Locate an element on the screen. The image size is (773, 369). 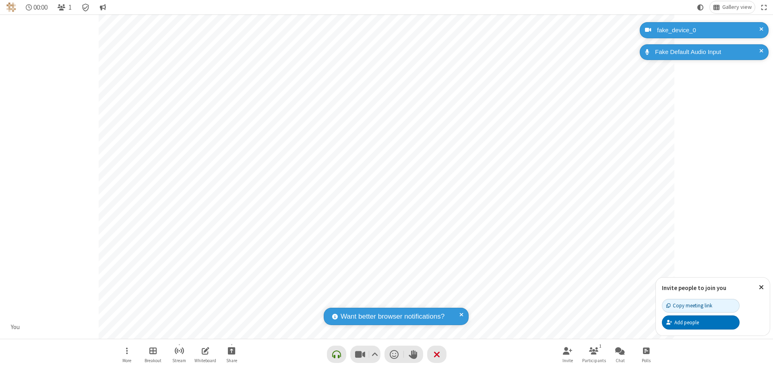
div: fake_device_0 is located at coordinates (708, 30).